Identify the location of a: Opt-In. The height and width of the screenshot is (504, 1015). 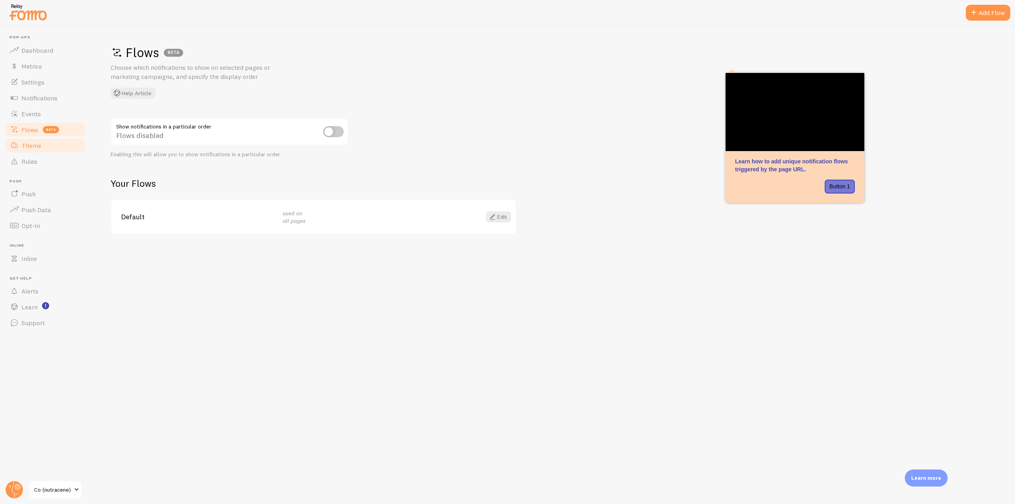
(46, 226).